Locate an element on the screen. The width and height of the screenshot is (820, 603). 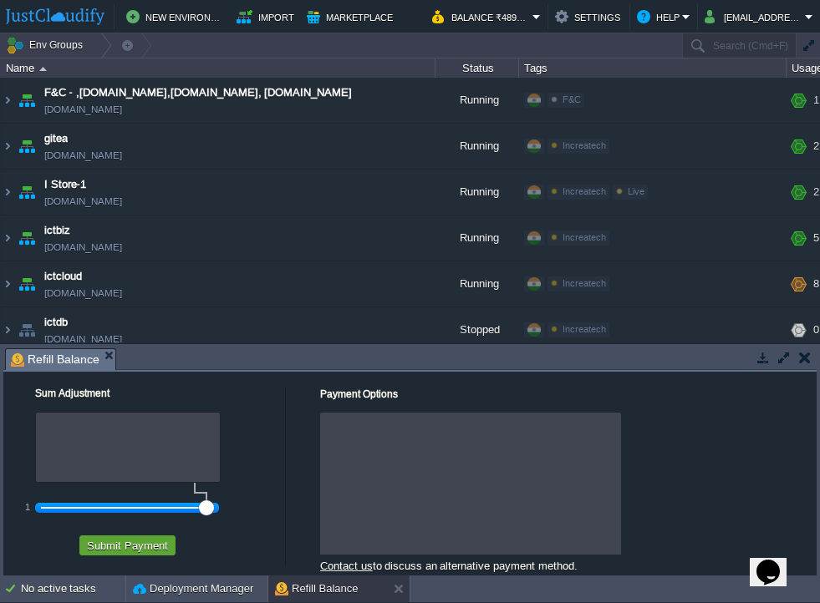
button: Submit Payment is located at coordinates (127, 546).